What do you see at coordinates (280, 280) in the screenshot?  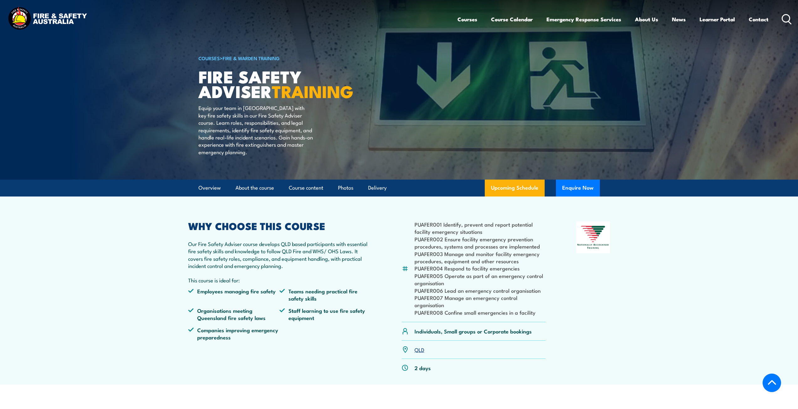 I see `p: This course is ideal for:` at bounding box center [280, 280].